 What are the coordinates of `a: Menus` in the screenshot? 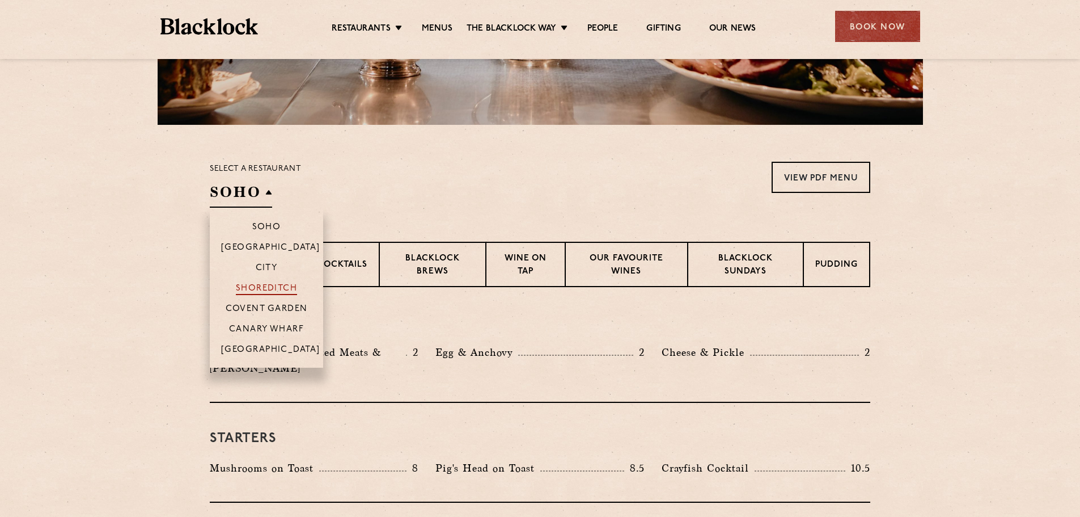 It's located at (437, 29).